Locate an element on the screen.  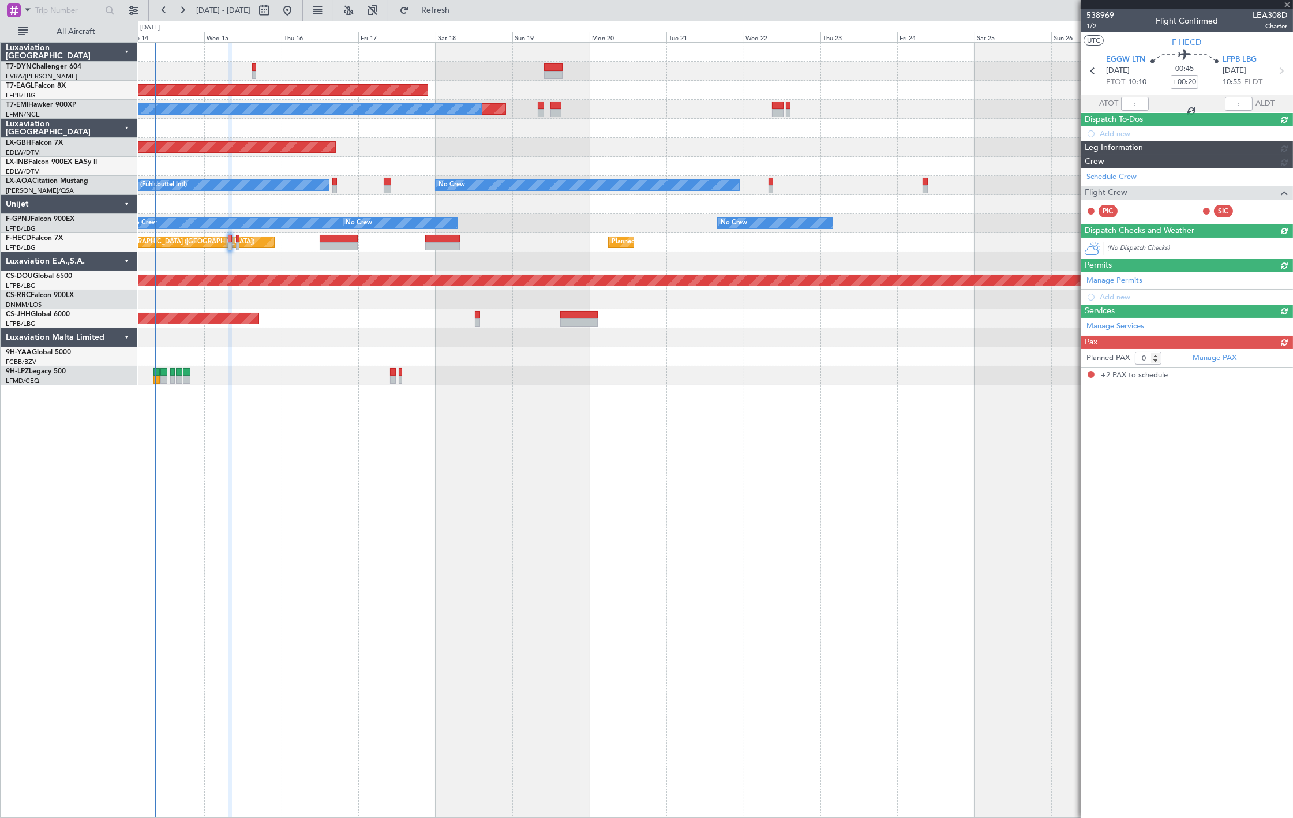
a: T7-EAGLFalcon 8X is located at coordinates (36, 86).